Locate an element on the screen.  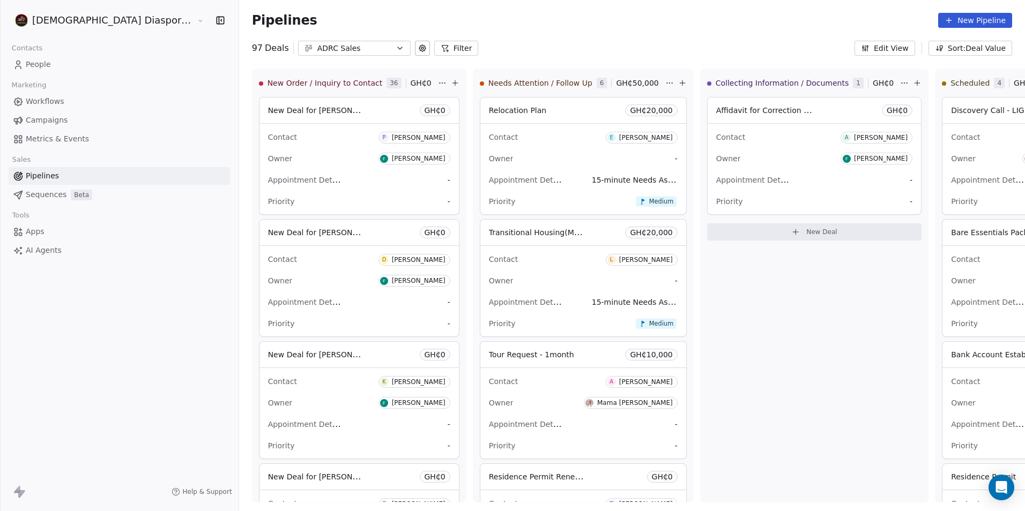
div: Collecting Information / Documents1GH₵0 is located at coordinates (802, 83).